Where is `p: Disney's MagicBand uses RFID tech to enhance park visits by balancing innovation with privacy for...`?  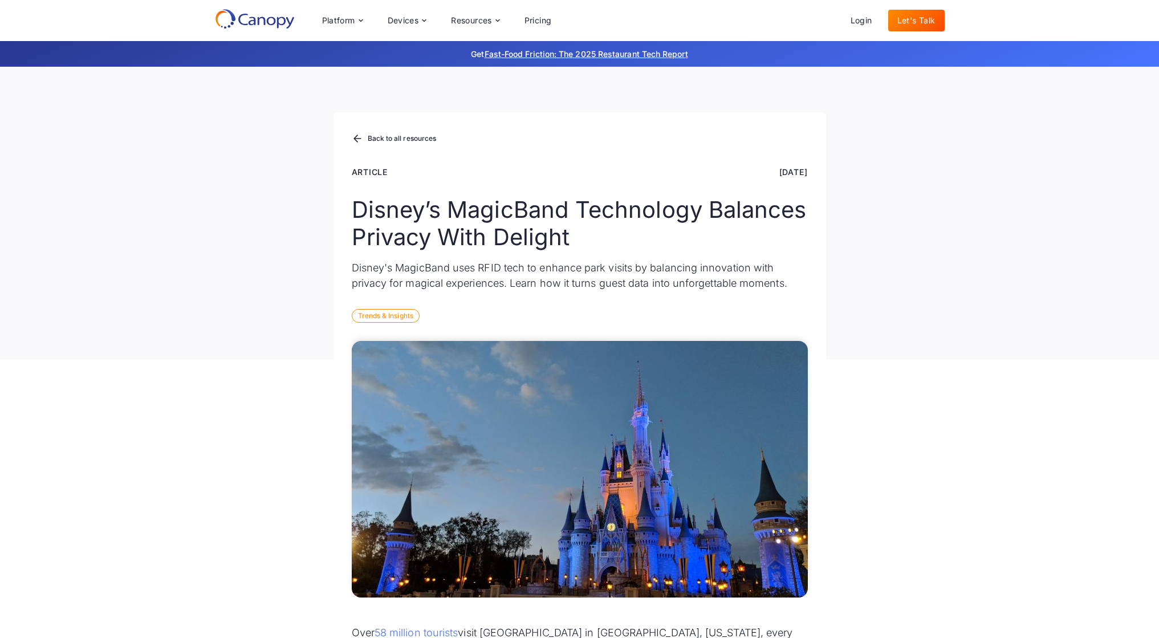
p: Disney's MagicBand uses RFID tech to enhance park visits by balancing innovation with privacy for... is located at coordinates (580, 275).